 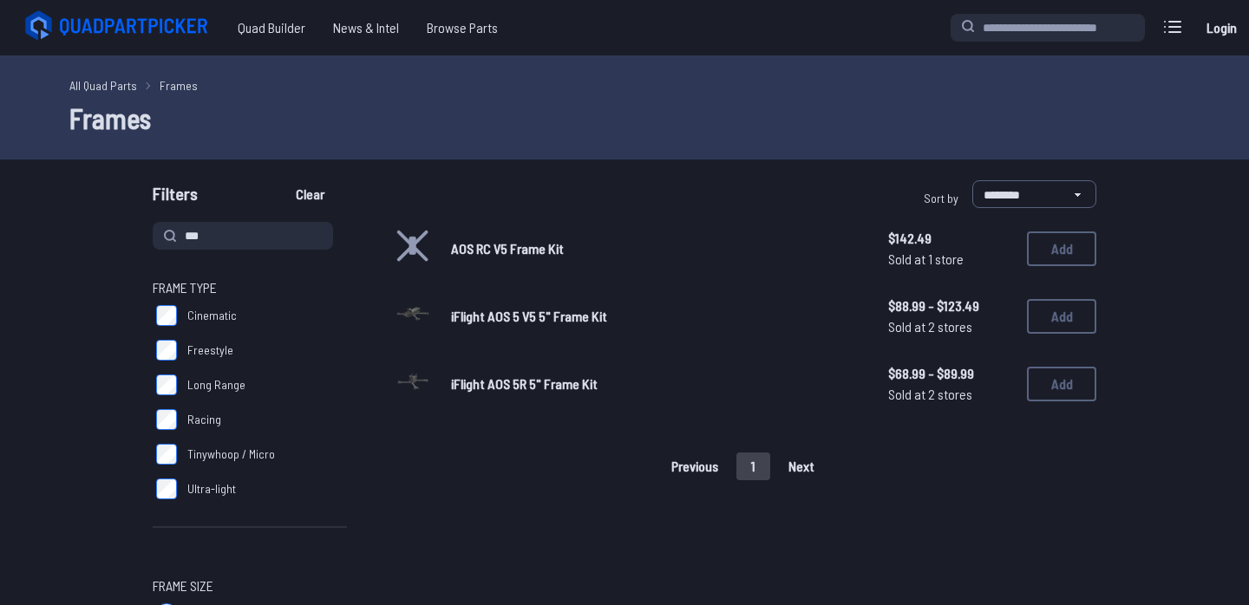 What do you see at coordinates (210, 350) in the screenshot?
I see `span: Freestyle` at bounding box center [210, 350].